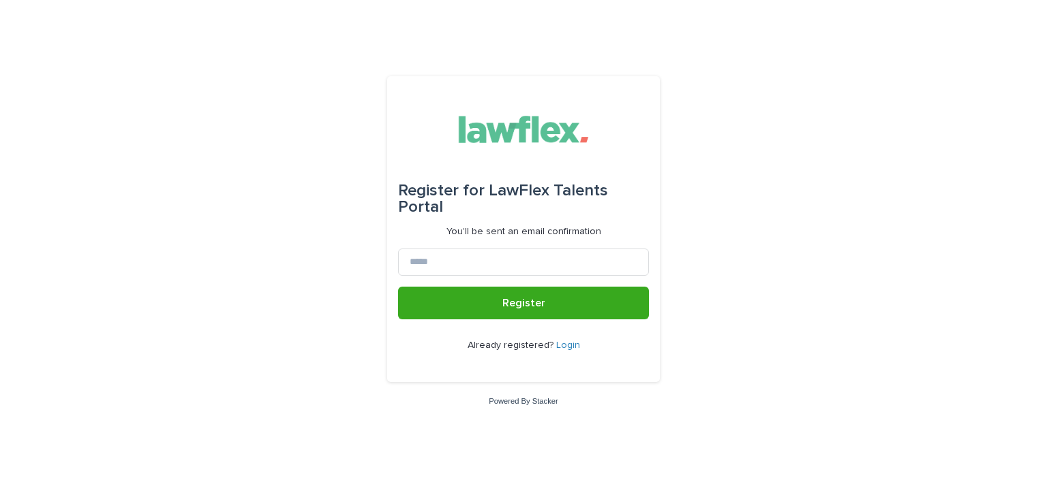  What do you see at coordinates (523, 232) in the screenshot?
I see `p: You'll be sent an email confirmation` at bounding box center [523, 232].